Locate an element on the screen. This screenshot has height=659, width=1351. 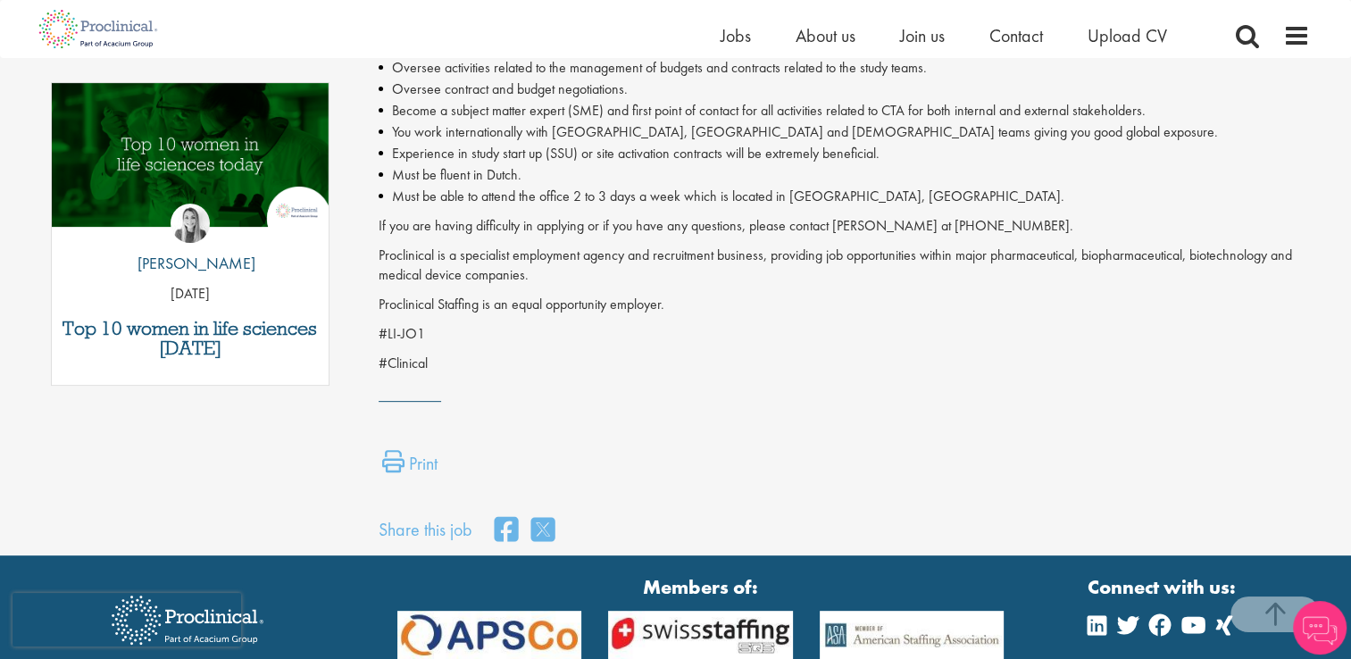
a: share on facebook is located at coordinates (506, 530).